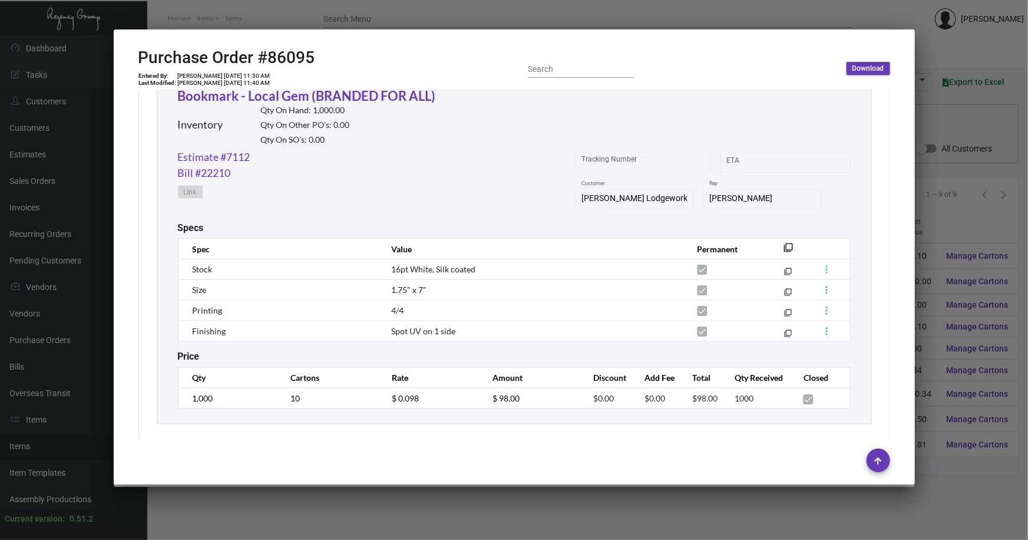 The height and width of the screenshot is (540, 1028). I want to click on span: Stock, so click(203, 269).